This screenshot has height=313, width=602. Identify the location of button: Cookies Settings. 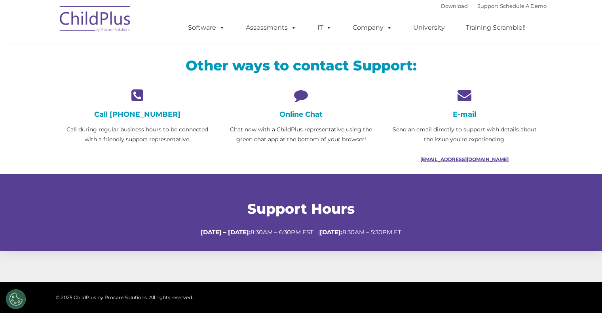
(16, 299).